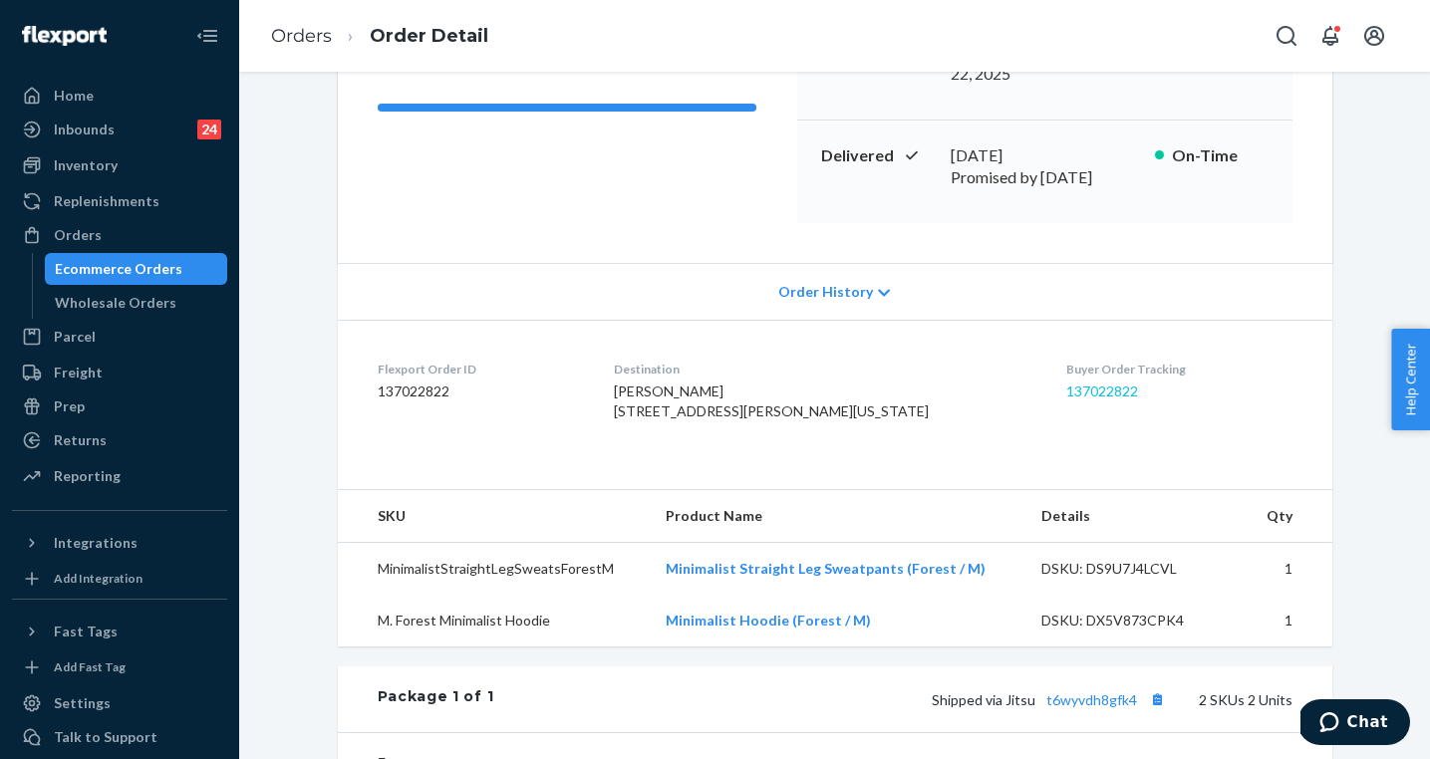  I want to click on div: Wholesale Orders, so click(116, 303).